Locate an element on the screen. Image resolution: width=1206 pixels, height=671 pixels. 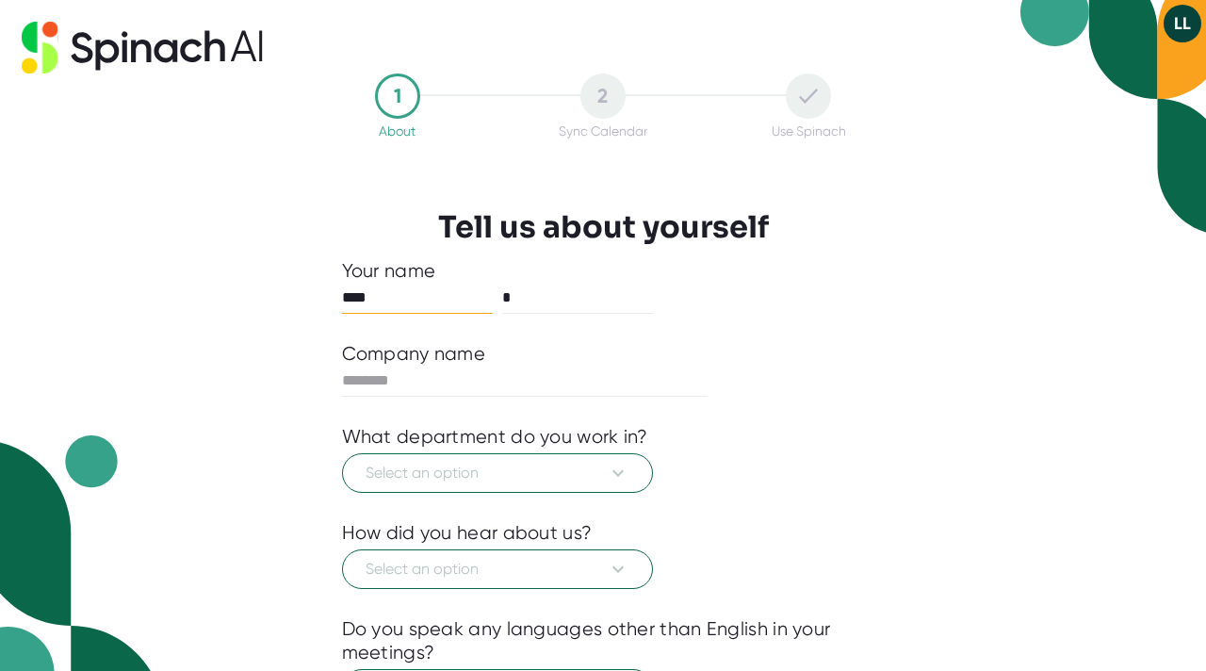
div: Sync Calendar is located at coordinates (603, 131).